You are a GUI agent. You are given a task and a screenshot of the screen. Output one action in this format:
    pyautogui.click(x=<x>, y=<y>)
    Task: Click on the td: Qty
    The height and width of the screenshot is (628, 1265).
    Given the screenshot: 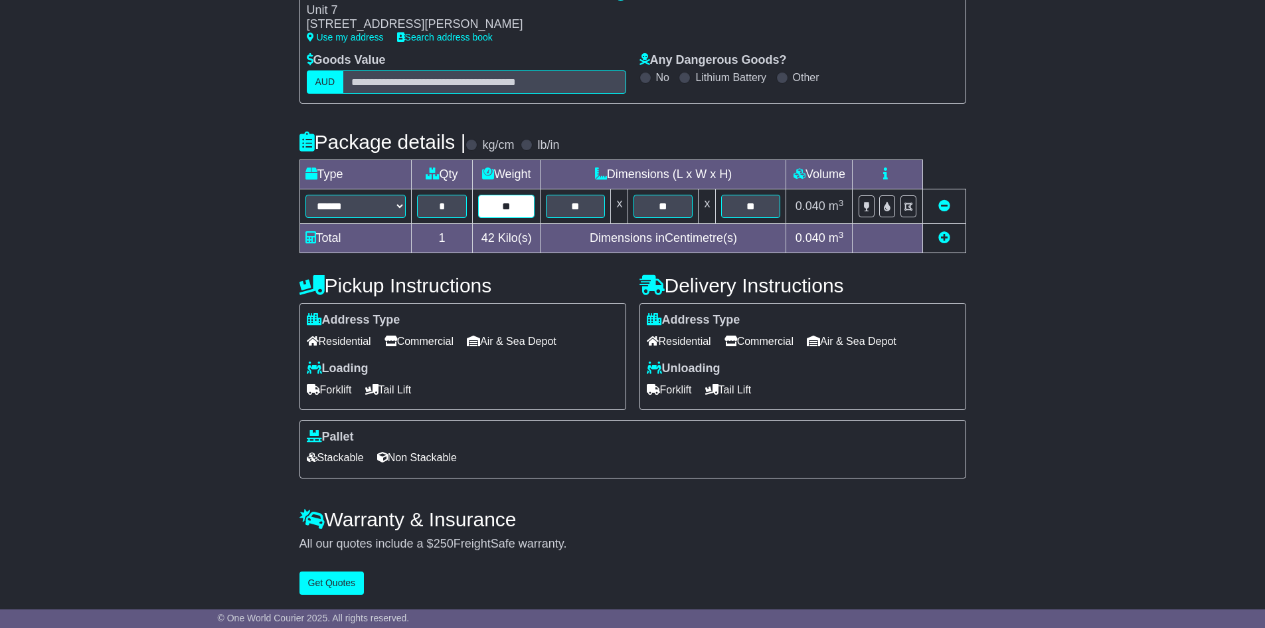 What is the action you would take?
    pyautogui.click(x=442, y=175)
    